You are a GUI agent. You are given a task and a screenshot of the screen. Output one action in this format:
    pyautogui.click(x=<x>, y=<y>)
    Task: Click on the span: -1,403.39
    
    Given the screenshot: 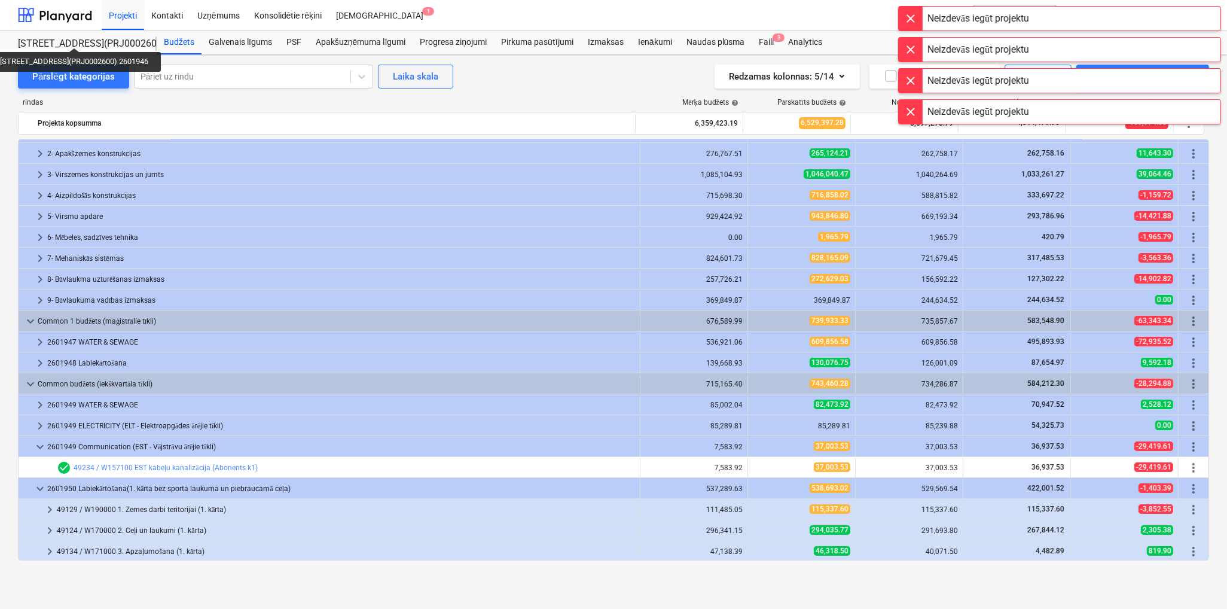 What is the action you would take?
    pyautogui.click(x=1156, y=488)
    